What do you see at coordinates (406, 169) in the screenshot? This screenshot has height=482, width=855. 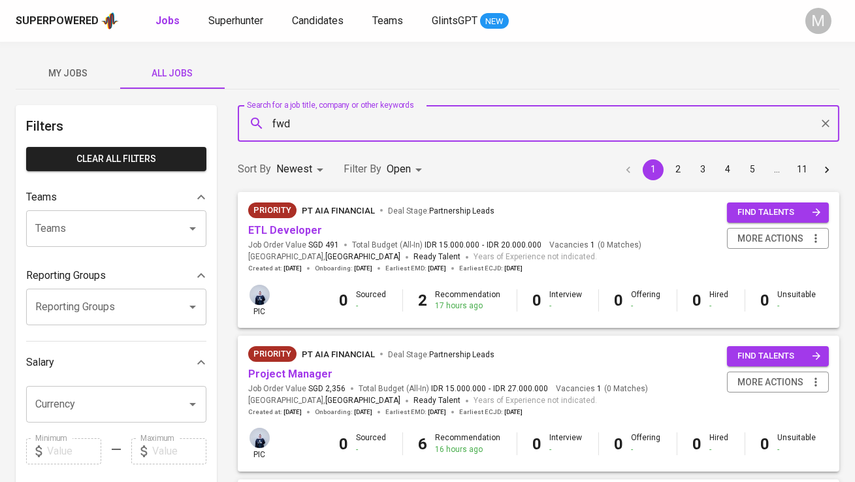 I see `div: Open` at bounding box center [406, 169].